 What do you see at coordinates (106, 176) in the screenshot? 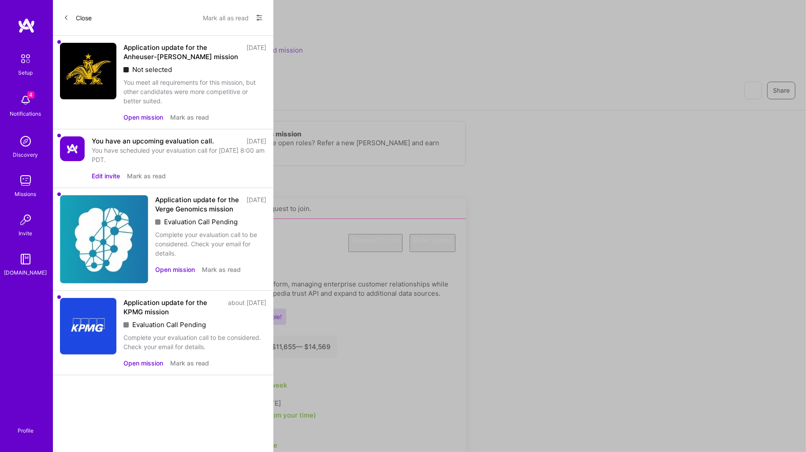
I see `button: Edit invite` at bounding box center [106, 176].